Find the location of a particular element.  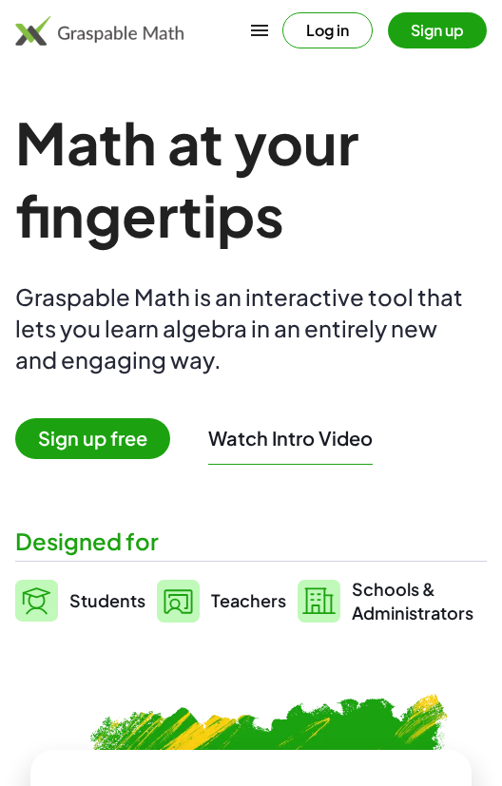

button: Watch Intro Video is located at coordinates (290, 438).